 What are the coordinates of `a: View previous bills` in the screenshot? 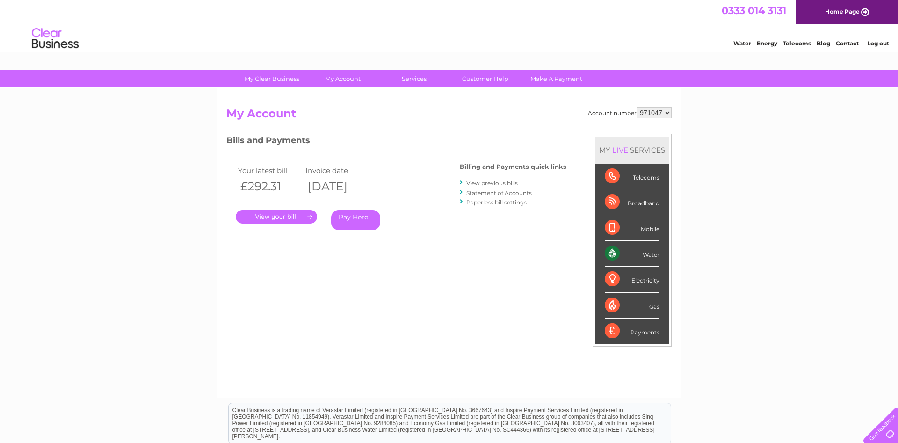 It's located at (492, 183).